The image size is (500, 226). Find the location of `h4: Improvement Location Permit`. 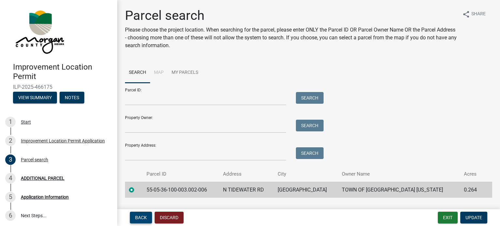

h4: Improvement Location Permit is located at coordinates (63, 72).